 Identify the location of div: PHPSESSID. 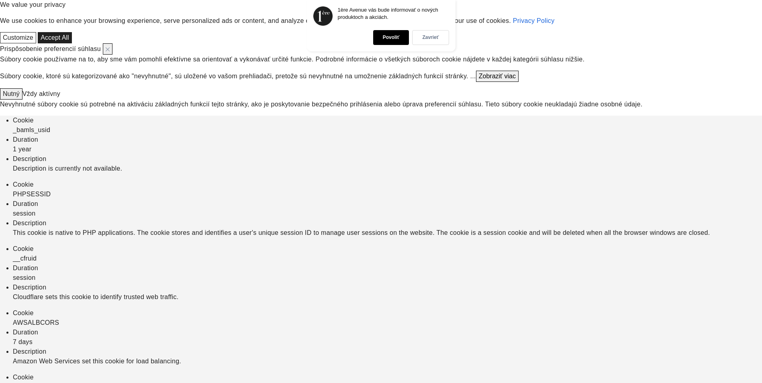
(387, 194).